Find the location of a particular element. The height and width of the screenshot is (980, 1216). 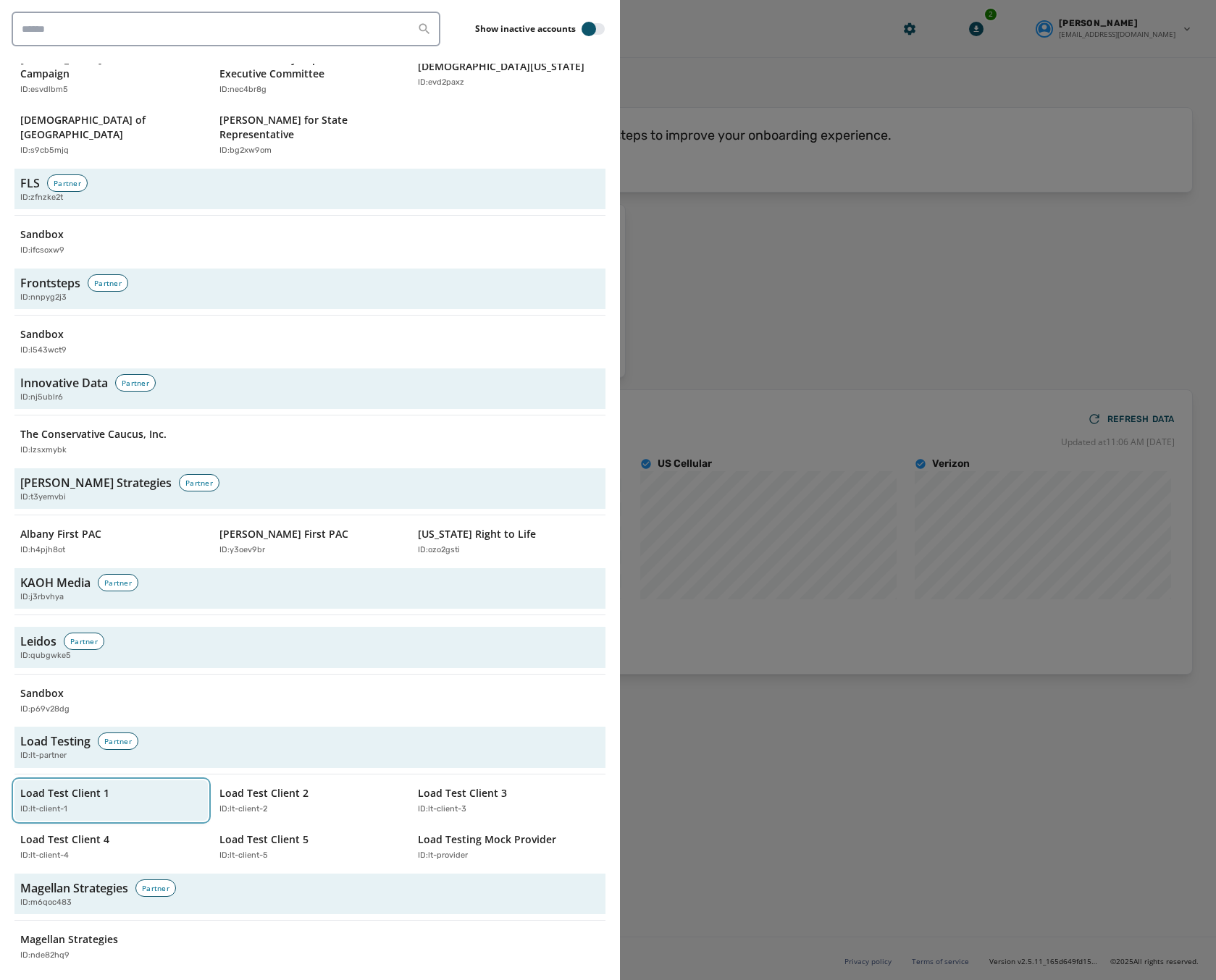

h3: KAOH Media is located at coordinates (55, 583).